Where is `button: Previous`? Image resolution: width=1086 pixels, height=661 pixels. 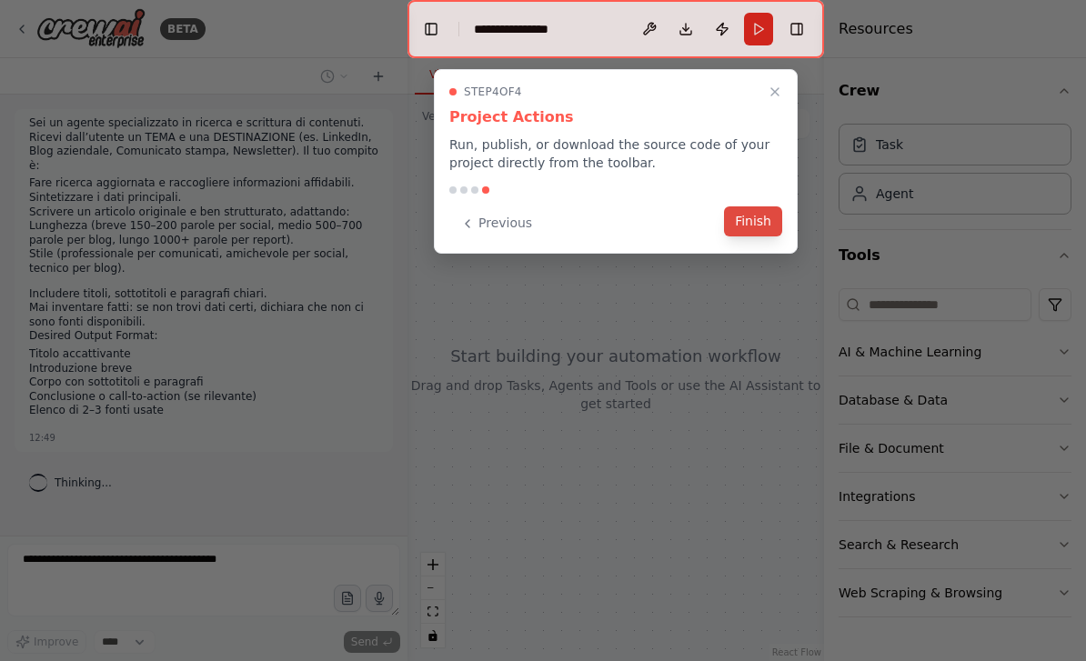
button: Previous is located at coordinates (496, 223).